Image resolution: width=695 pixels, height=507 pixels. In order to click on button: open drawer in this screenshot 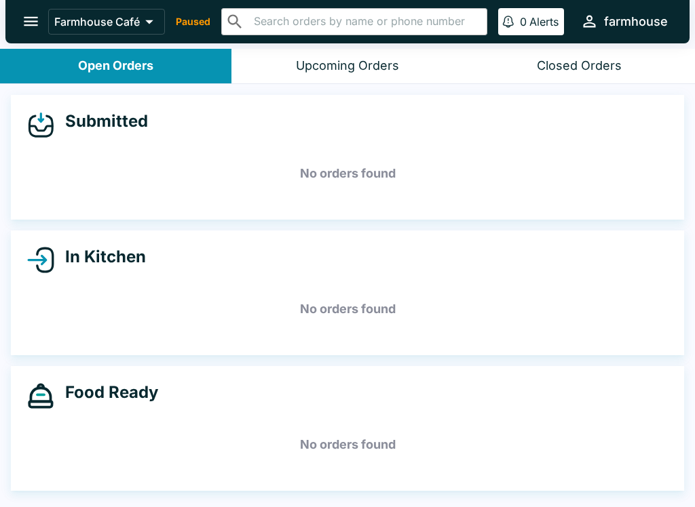, I will do `click(31, 21)`.